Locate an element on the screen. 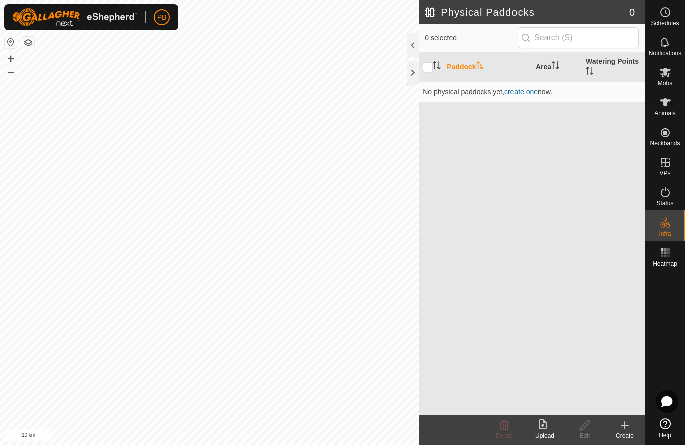 Image resolution: width=685 pixels, height=445 pixels. h2: Physical Paddocks is located at coordinates (527, 12).